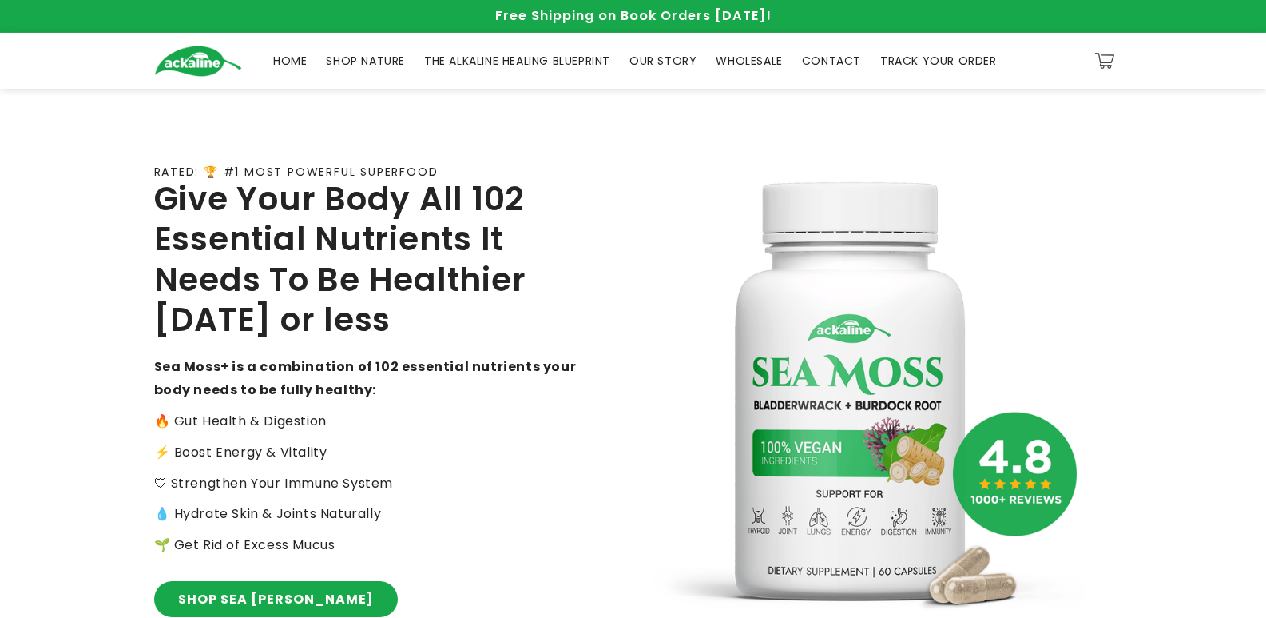 This screenshot has width=1266, height=618. What do you see at coordinates (290, 61) in the screenshot?
I see `a: HOME` at bounding box center [290, 61].